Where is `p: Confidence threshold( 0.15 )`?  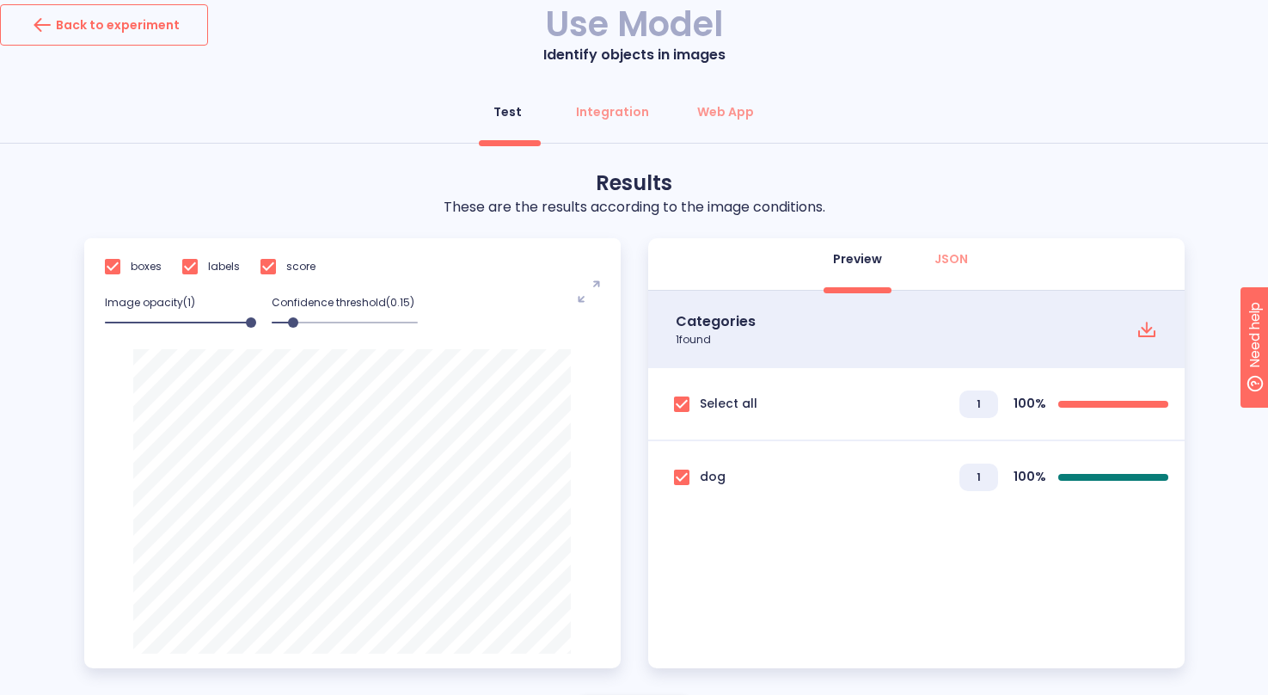
p: Confidence threshold( 0.15 ) is located at coordinates (345, 303).